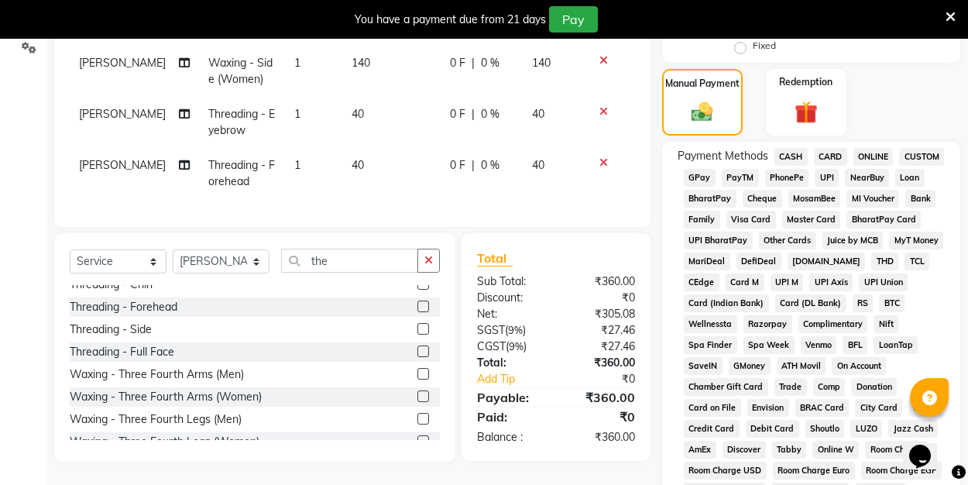 This screenshot has height=485, width=968. Describe the element at coordinates (510, 281) in the screenshot. I see `div: Sub Total:` at that location.